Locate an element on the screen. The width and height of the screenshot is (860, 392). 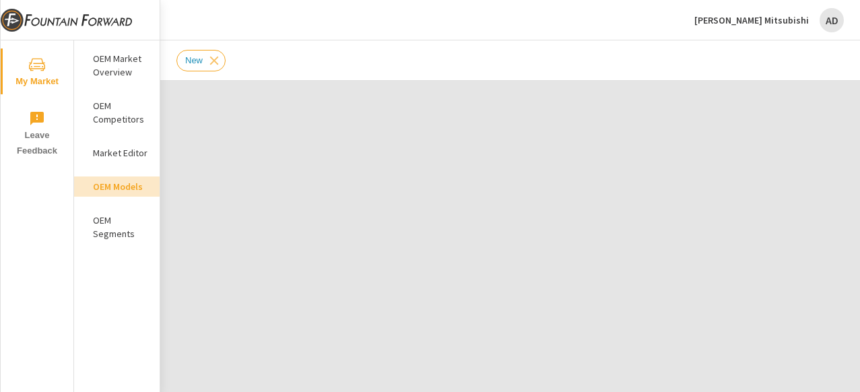
span: My Market is located at coordinates (37, 73).